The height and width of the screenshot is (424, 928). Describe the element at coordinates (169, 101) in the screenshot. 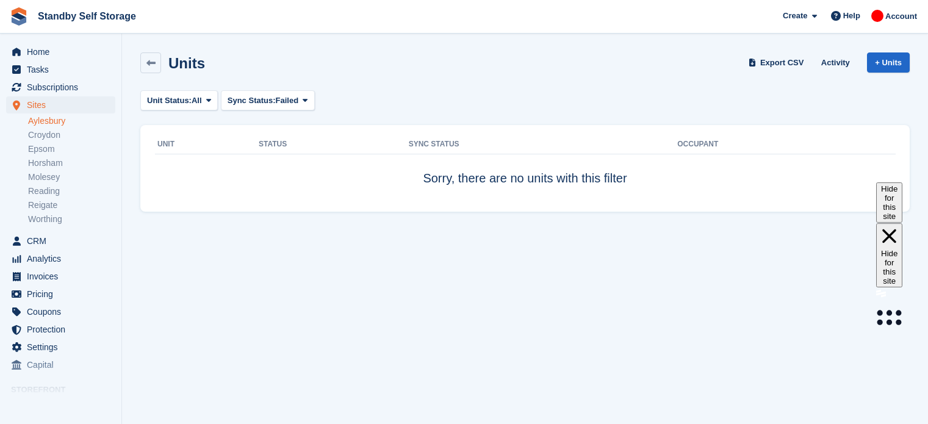

I see `span: Unit Status:` at that location.